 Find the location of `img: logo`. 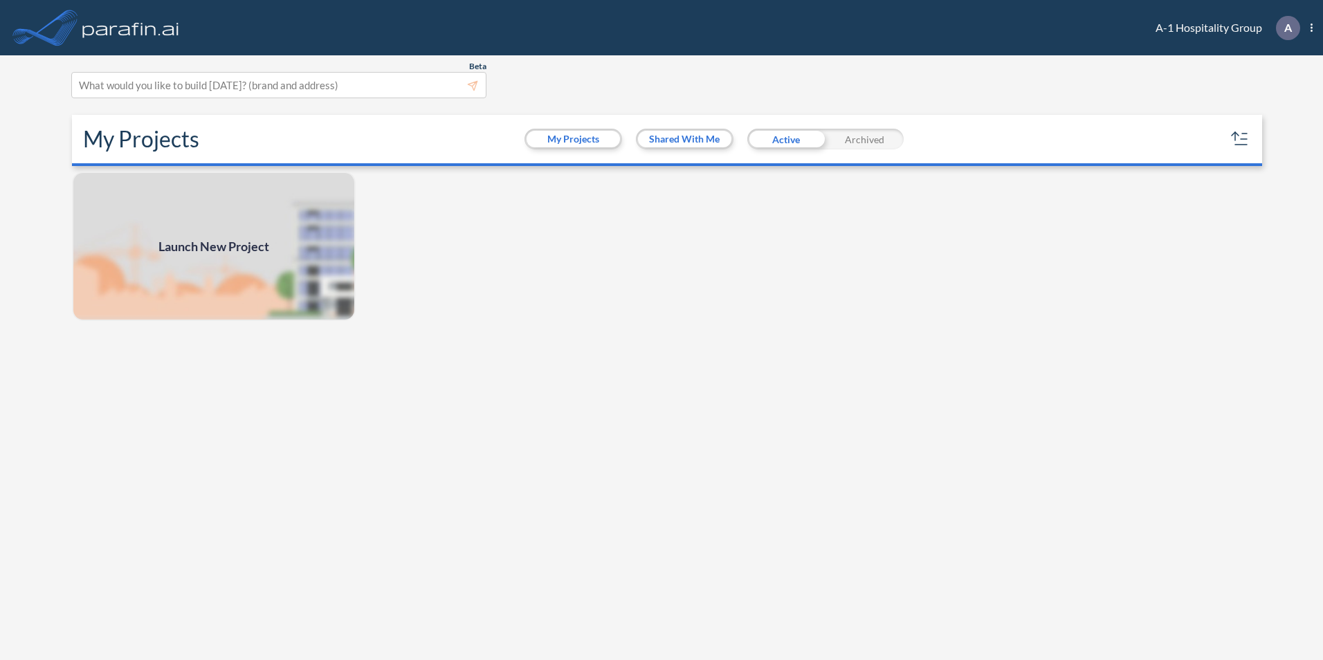

img: logo is located at coordinates (131, 28).